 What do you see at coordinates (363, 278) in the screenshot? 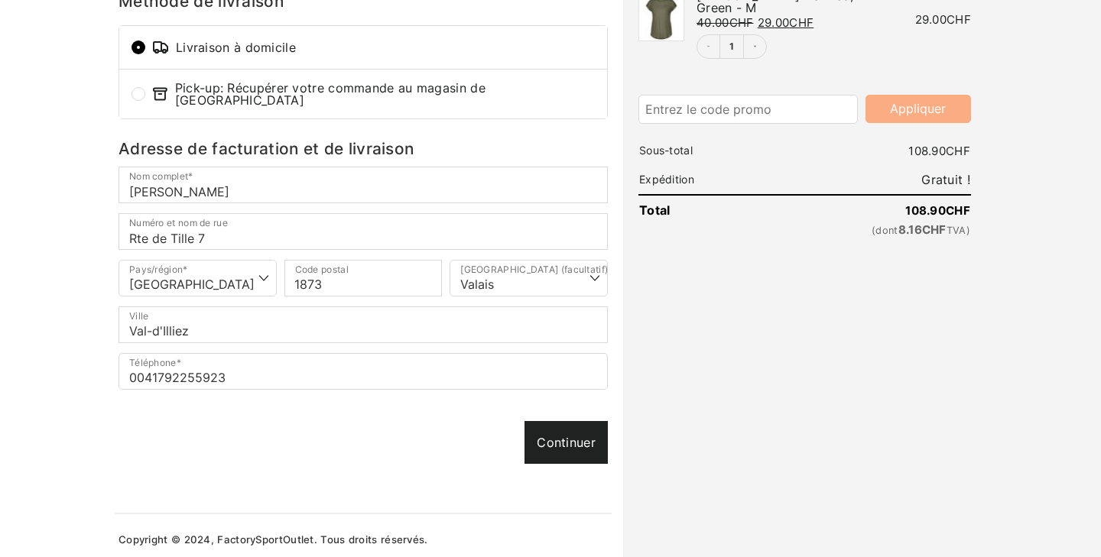
I see `input: Code postal` at bounding box center [363, 278].